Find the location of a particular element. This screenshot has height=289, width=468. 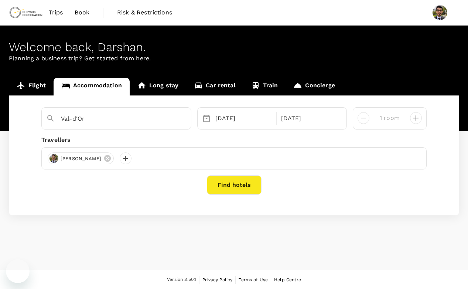

a: Help Centre is located at coordinates (287, 279).